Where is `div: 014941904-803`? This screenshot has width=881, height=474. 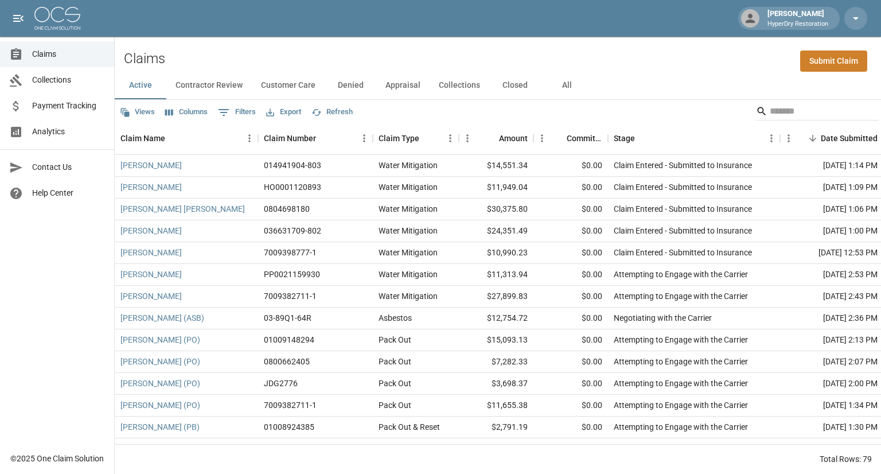 div: 014941904-803 is located at coordinates (292, 165).